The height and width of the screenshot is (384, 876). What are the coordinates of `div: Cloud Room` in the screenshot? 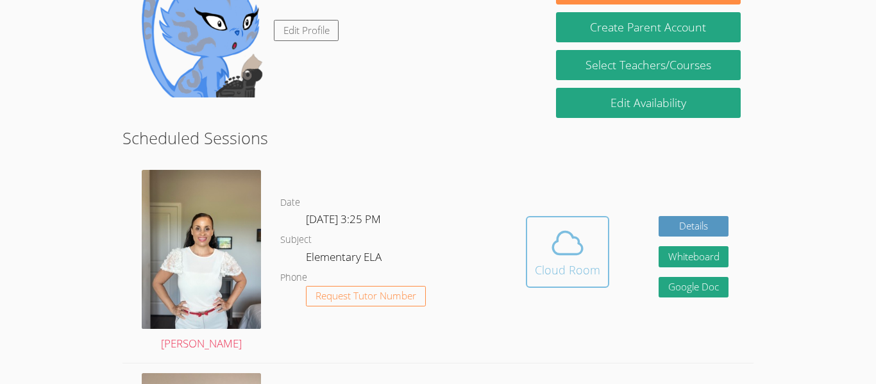 It's located at (567, 270).